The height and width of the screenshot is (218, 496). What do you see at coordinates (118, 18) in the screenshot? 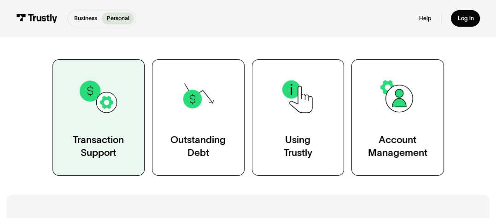
I see `p: Personal` at bounding box center [118, 18].